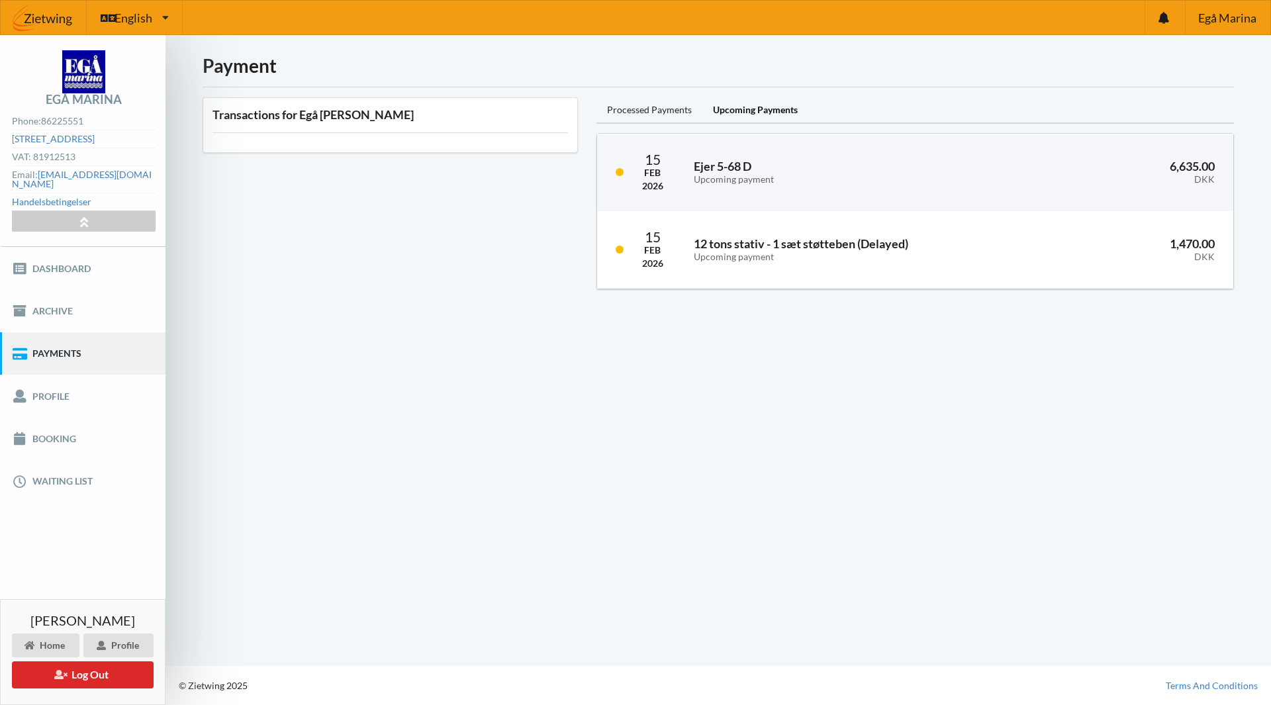 This screenshot has width=1271, height=705. Describe the element at coordinates (1227, 18) in the screenshot. I see `span: Egå Marina` at that location.